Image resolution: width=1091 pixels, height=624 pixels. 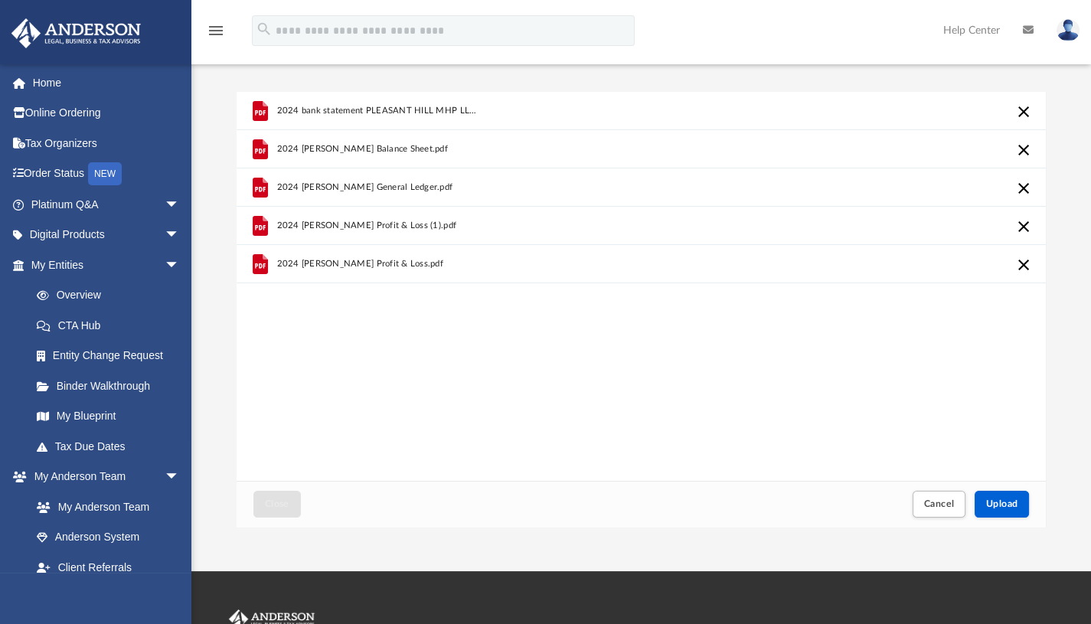 I want to click on img: Anderson Advisors Platinum Portal, so click(x=76, y=33).